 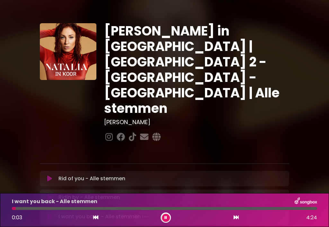 I want to click on p: I want you back - Alle stemmen, so click(x=55, y=201).